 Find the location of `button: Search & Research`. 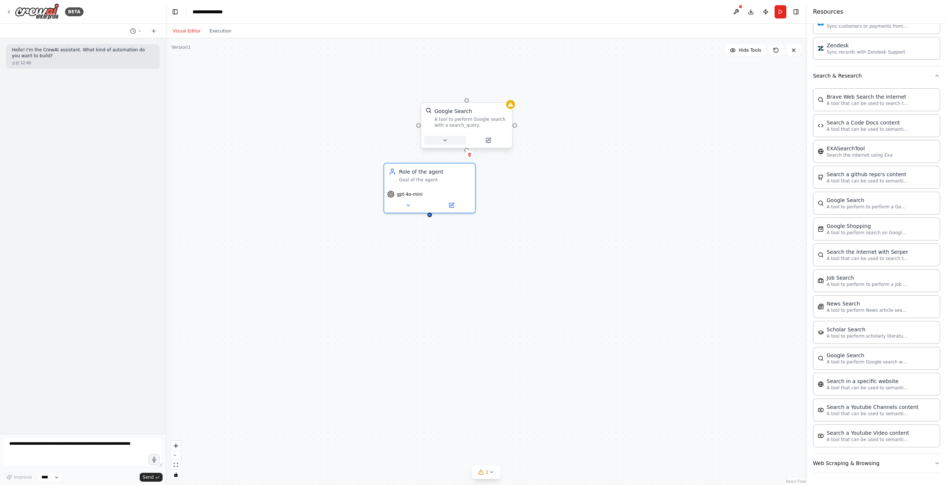

button: Search & Research is located at coordinates (876, 76).